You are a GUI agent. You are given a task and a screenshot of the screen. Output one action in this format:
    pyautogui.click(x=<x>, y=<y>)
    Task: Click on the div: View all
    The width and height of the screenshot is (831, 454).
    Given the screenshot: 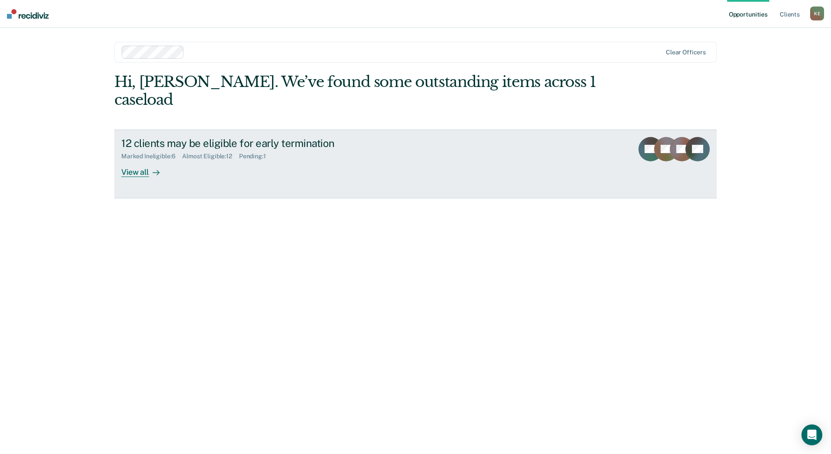 What is the action you would take?
    pyautogui.click(x=146, y=168)
    